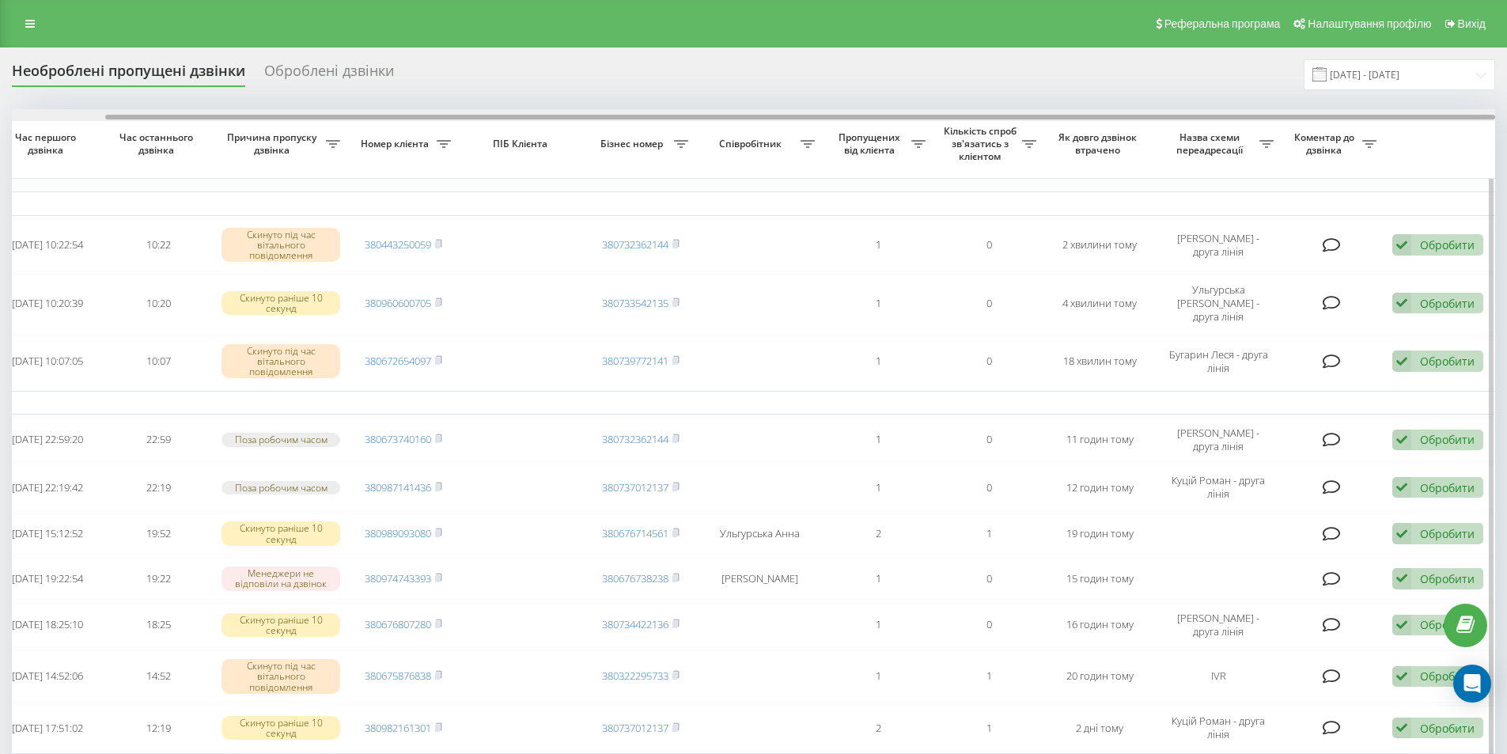 The width and height of the screenshot is (1507, 754). What do you see at coordinates (158, 143) in the screenshot?
I see `span: Час останнього дзвінка` at bounding box center [158, 143].